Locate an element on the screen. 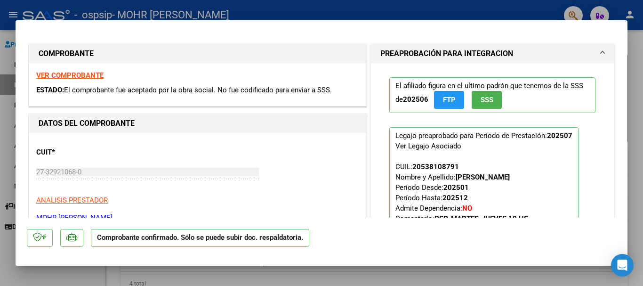 The width and height of the screenshot is (643, 286). a: VER COMPROBANTE is located at coordinates (70, 75).